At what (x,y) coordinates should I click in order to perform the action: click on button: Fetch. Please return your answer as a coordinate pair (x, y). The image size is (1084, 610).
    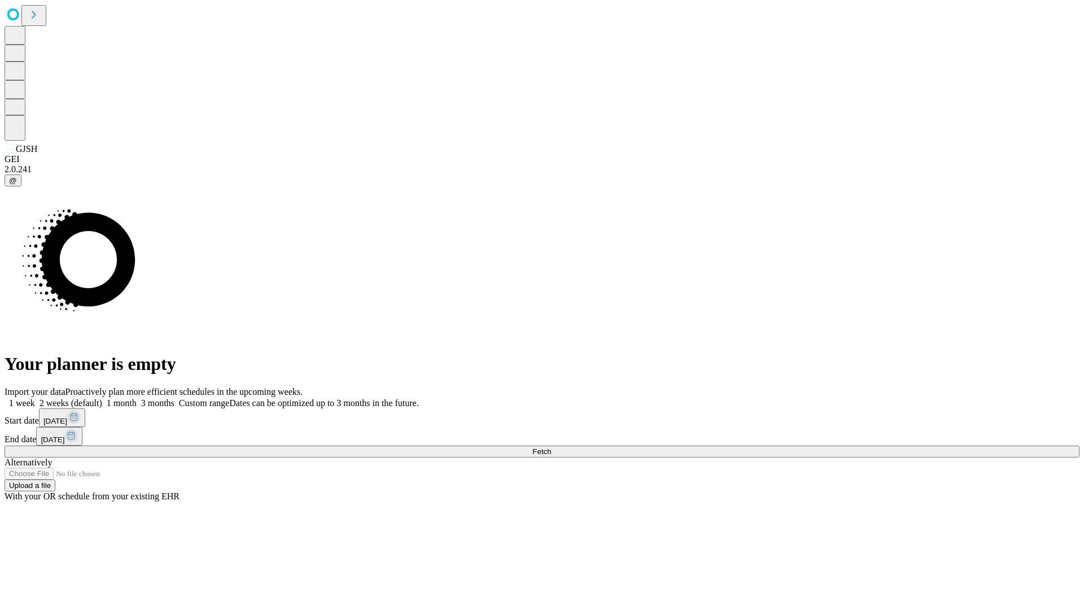
    Looking at the image, I should click on (542, 451).